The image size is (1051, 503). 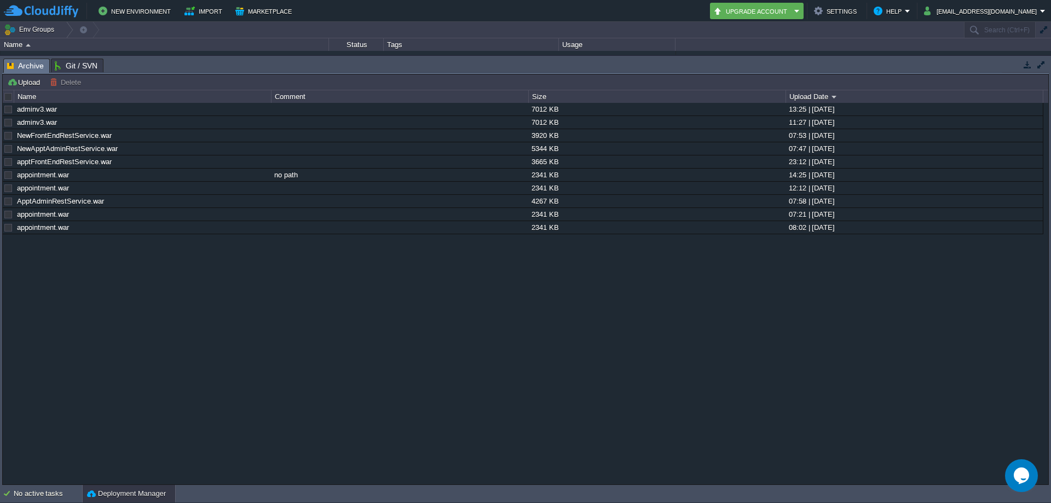 What do you see at coordinates (752, 11) in the screenshot?
I see `button: Upgrade Account` at bounding box center [752, 11].